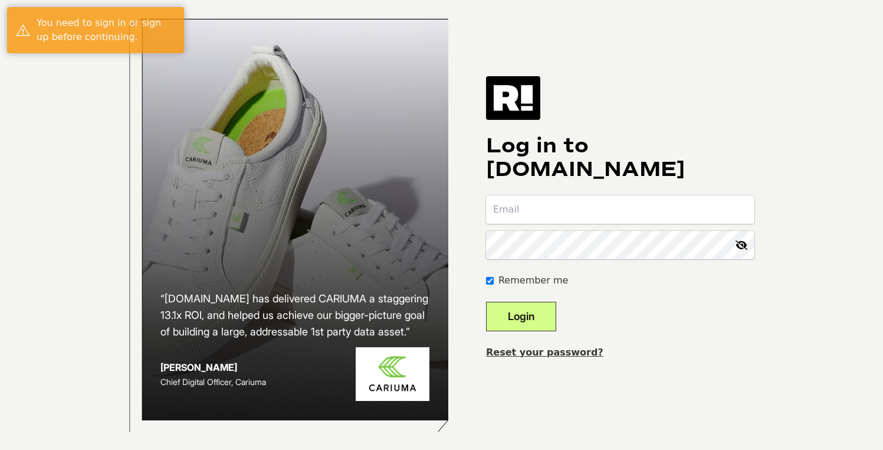 This screenshot has width=883, height=450. Describe the element at coordinates (392, 373) in the screenshot. I see `img: Cariuma` at that location.